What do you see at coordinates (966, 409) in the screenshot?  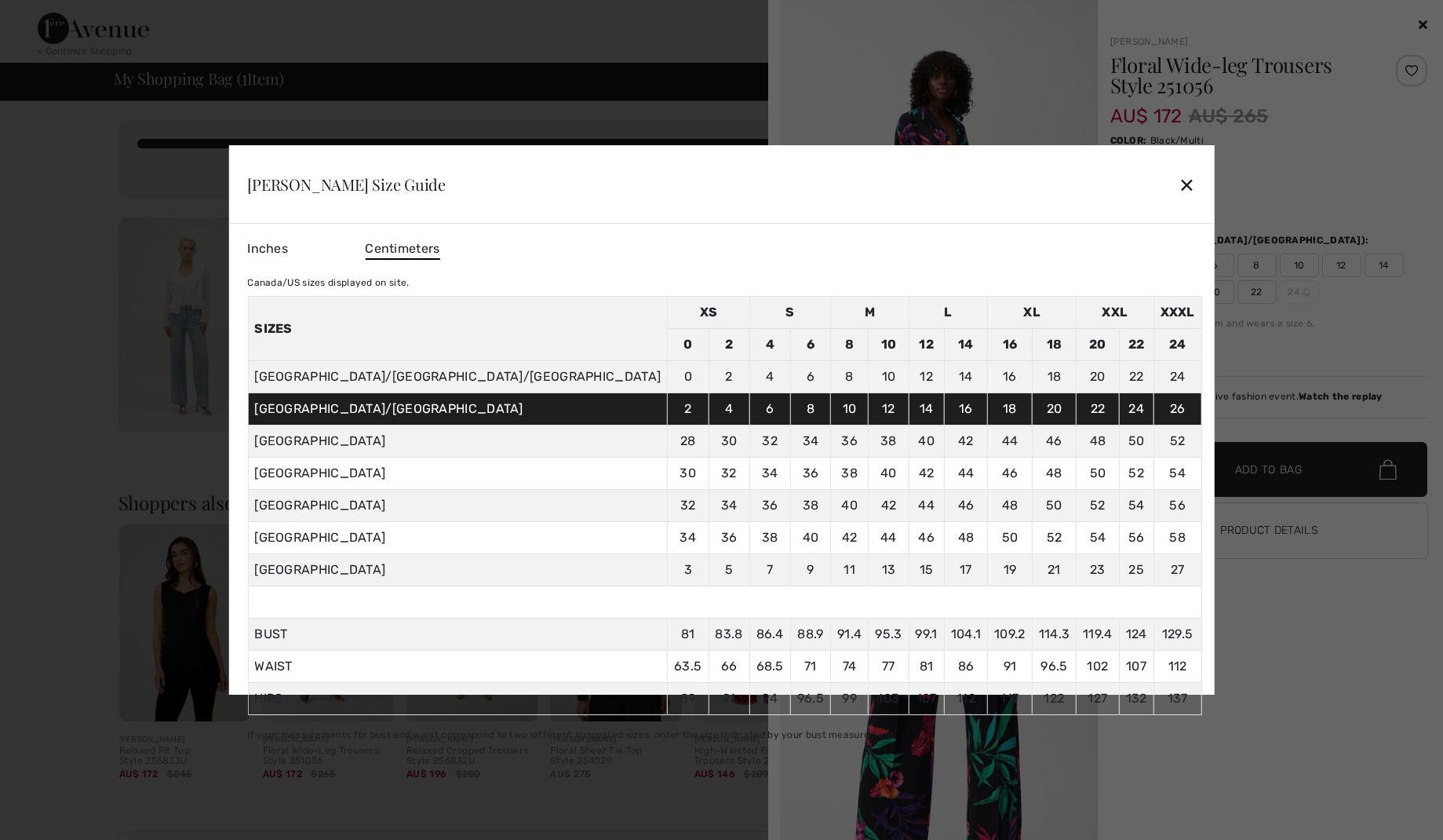 I see `td: 16` at bounding box center [966, 409].